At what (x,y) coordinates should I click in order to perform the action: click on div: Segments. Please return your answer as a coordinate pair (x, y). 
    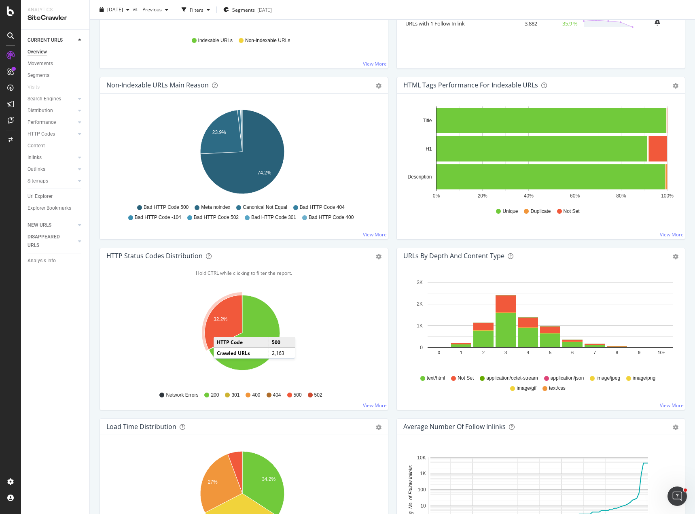
    Looking at the image, I should click on (38, 75).